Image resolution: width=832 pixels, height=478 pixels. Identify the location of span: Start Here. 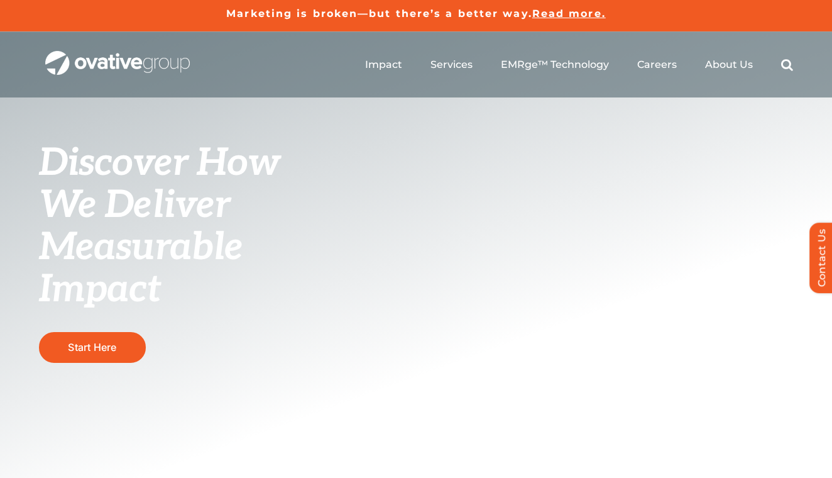
(92, 347).